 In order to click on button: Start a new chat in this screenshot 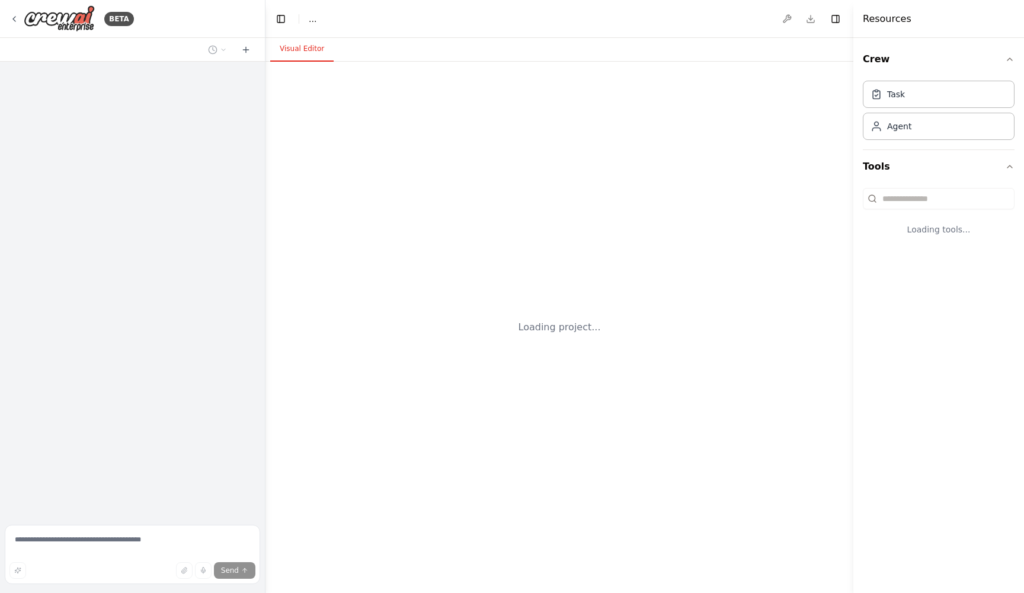, I will do `click(246, 50)`.